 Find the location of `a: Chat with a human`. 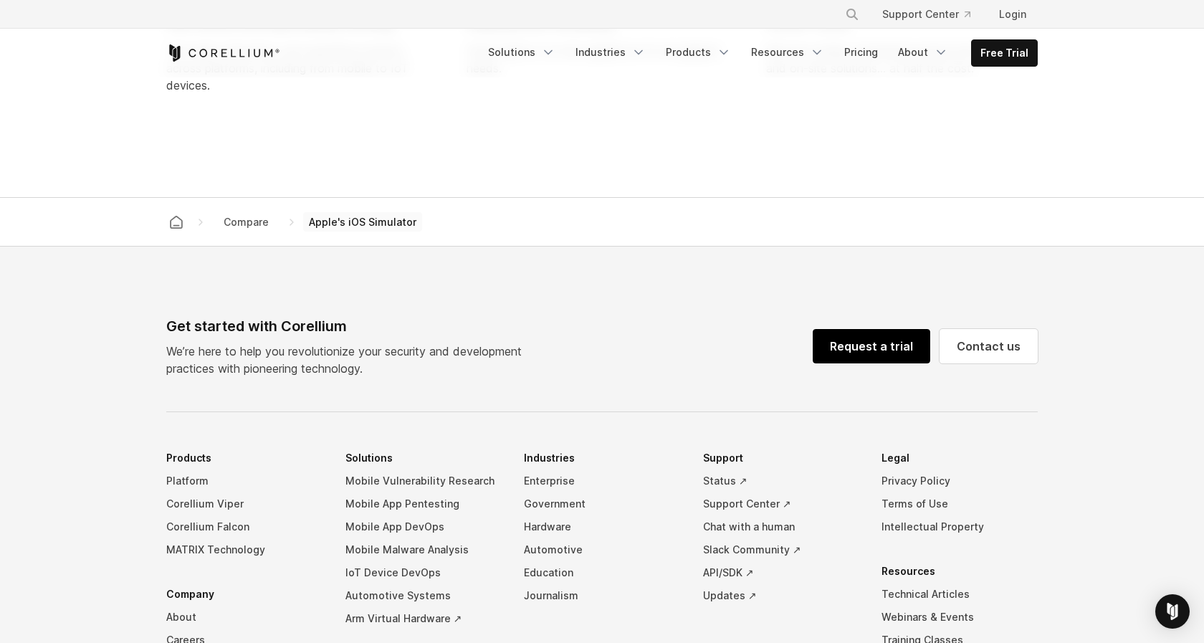

a: Chat with a human is located at coordinates (781, 527).